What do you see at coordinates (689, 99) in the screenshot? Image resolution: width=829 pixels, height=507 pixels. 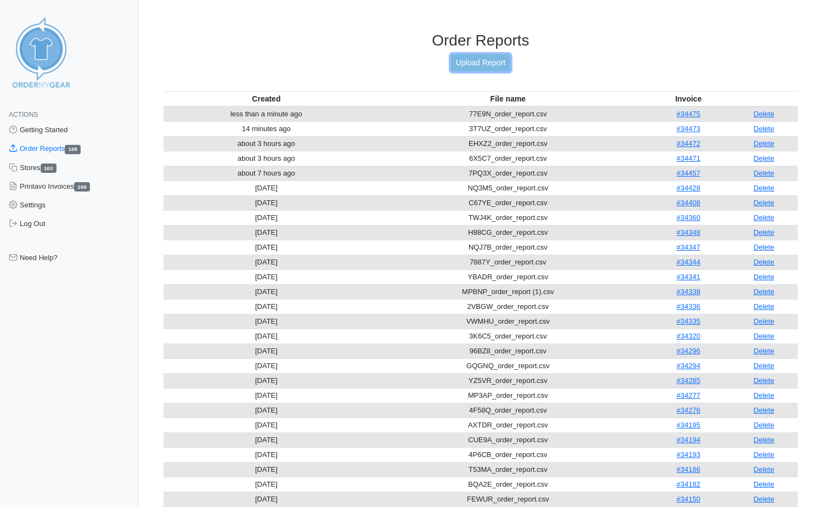 I see `th: Invoice` at bounding box center [689, 99].